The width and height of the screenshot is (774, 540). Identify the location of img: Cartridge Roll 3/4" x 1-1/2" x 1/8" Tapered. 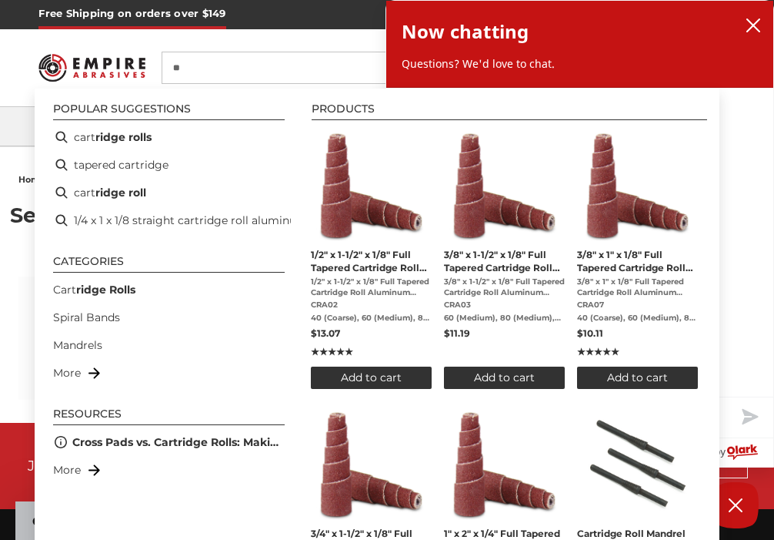
(371, 463).